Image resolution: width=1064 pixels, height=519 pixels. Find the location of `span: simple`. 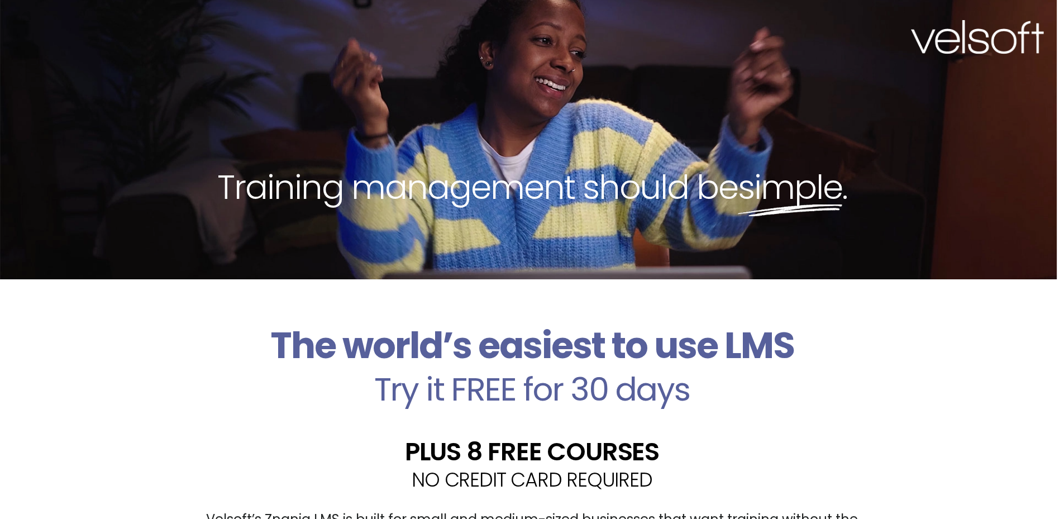

span: simple is located at coordinates (790, 187).